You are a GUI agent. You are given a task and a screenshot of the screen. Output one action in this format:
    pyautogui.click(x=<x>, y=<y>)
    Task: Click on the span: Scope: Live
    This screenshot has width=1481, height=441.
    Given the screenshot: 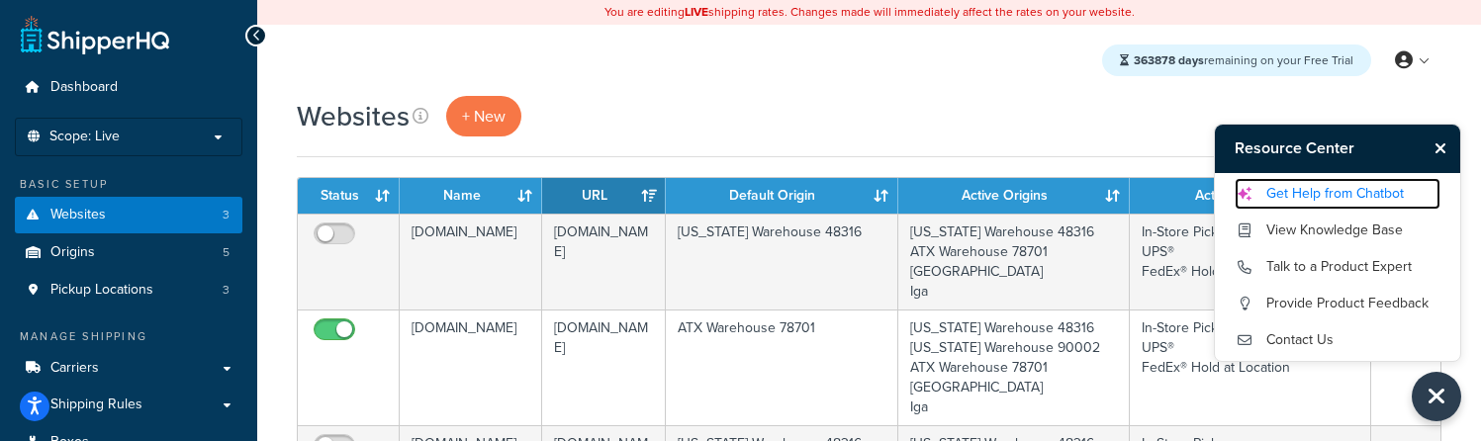 What is the action you would take?
    pyautogui.click(x=84, y=137)
    